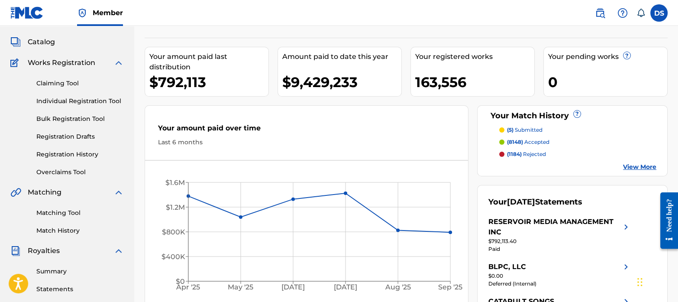 The height and width of the screenshot is (302, 678). I want to click on img: Matching, so click(16, 192).